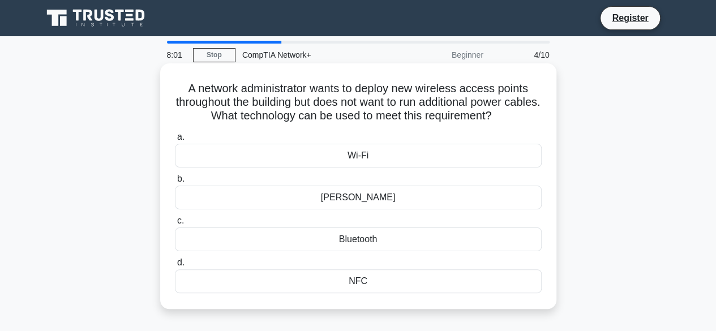 The image size is (716, 331). What do you see at coordinates (358, 239) in the screenshot?
I see `div: Bluetooth` at bounding box center [358, 239].